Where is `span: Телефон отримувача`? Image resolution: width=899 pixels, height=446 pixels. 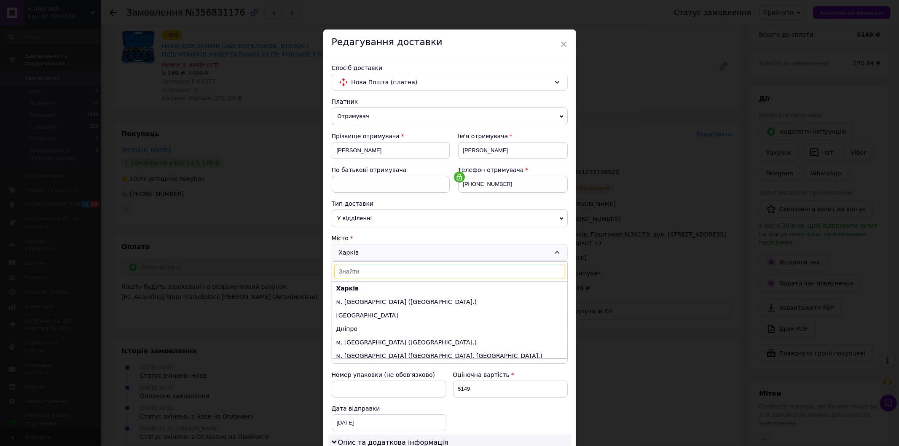
span: Телефон отримувача is located at coordinates (491, 170).